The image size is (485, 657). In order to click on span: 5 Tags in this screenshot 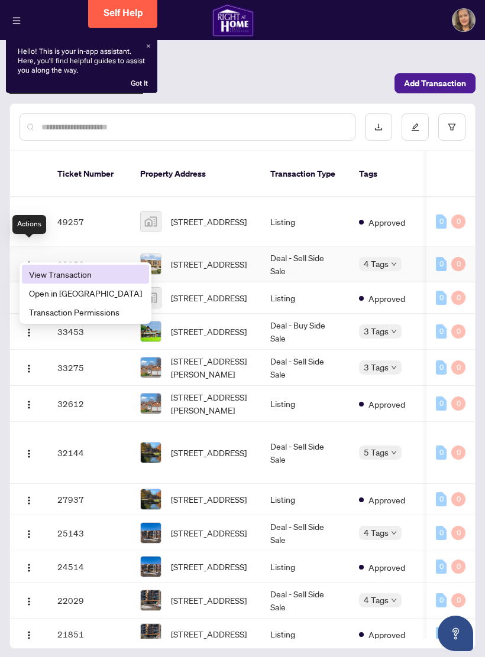, I will do `click(376, 452)`.